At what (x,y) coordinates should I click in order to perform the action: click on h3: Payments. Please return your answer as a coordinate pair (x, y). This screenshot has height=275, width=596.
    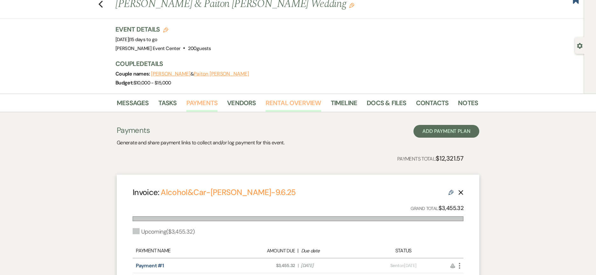
    Looking at the image, I should click on (200, 130).